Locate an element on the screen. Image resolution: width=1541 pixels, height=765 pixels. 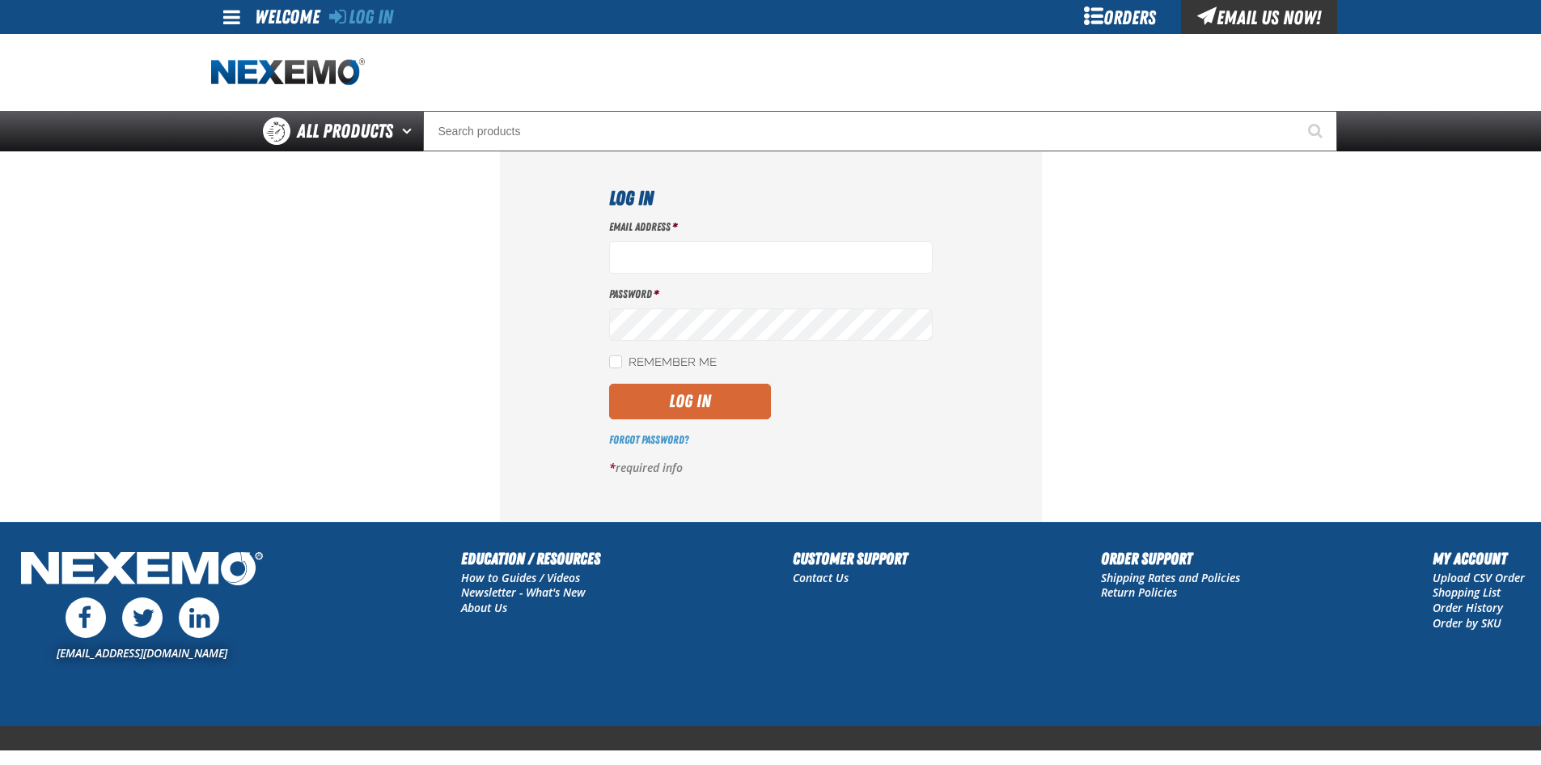
img: Nexemo Logo is located at coordinates (142, 570).